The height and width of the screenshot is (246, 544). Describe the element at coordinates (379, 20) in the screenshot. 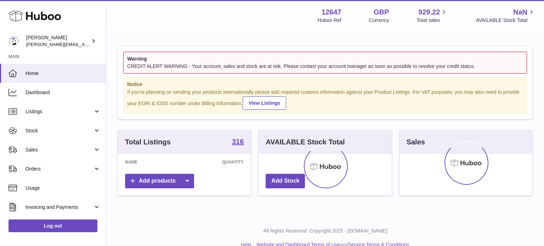

I see `div: Currency` at that location.